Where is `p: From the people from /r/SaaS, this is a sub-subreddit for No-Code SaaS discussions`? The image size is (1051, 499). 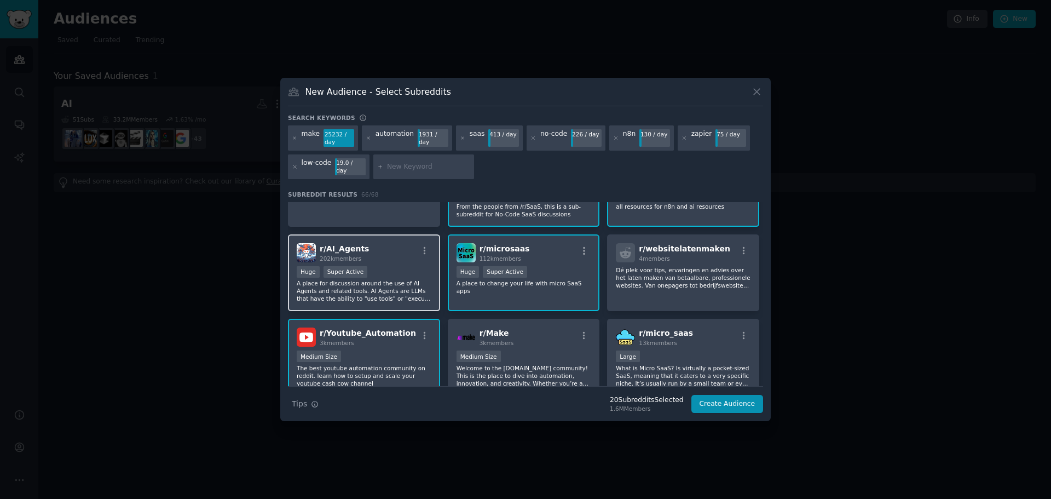
p: From the people from /r/SaaS, this is a sub-subreddit for No-Code SaaS discussions is located at coordinates (524, 210).